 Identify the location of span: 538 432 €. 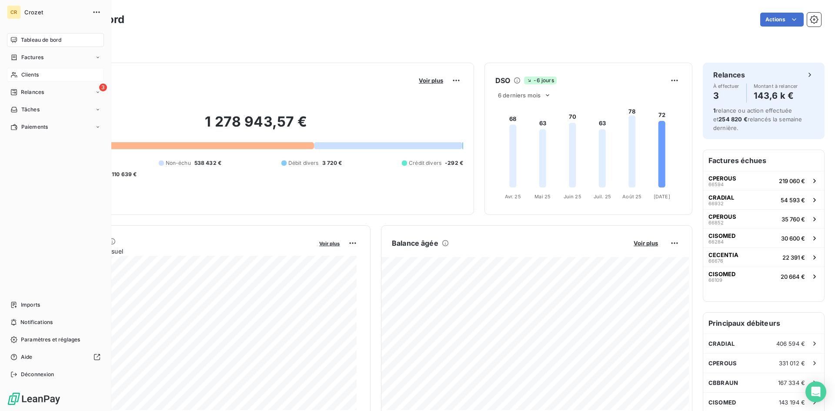
(208, 163).